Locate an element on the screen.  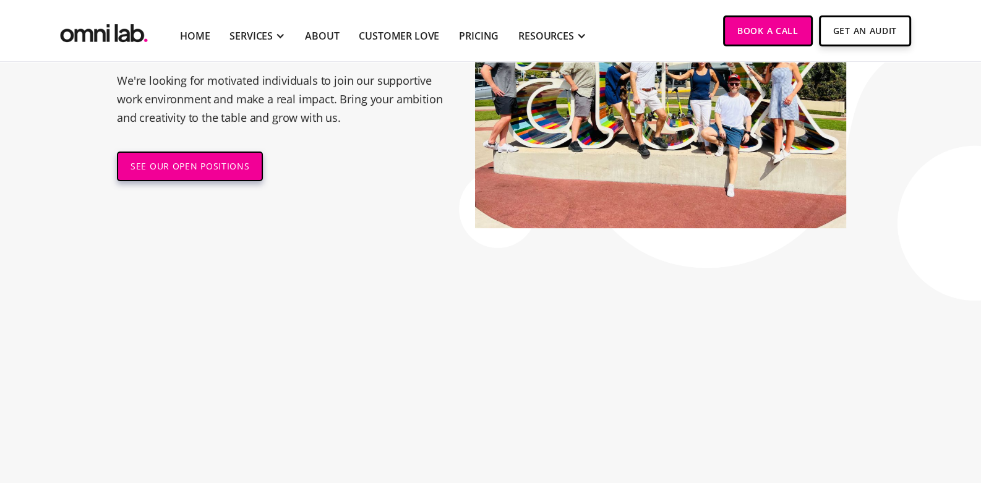
div: Chat Widget is located at coordinates (869, 411).